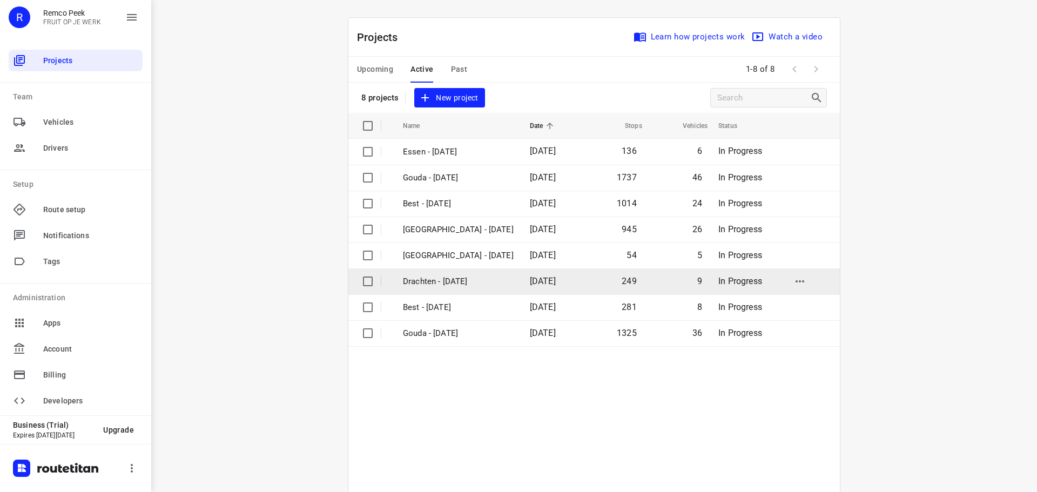 This screenshot has width=1037, height=492. What do you see at coordinates (629, 281) in the screenshot?
I see `span: 249` at bounding box center [629, 281].